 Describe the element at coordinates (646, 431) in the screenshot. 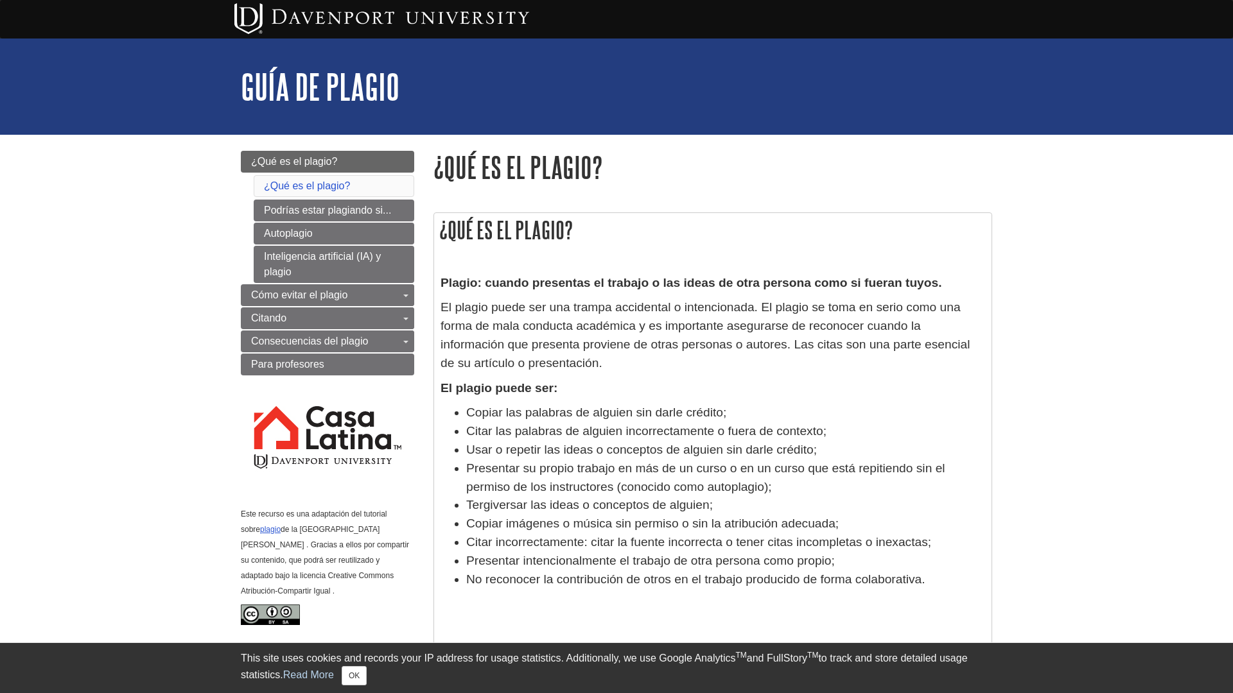

I see `span: Citar las palabras de alguien incorrectamente o fuera de contexto;` at that location.